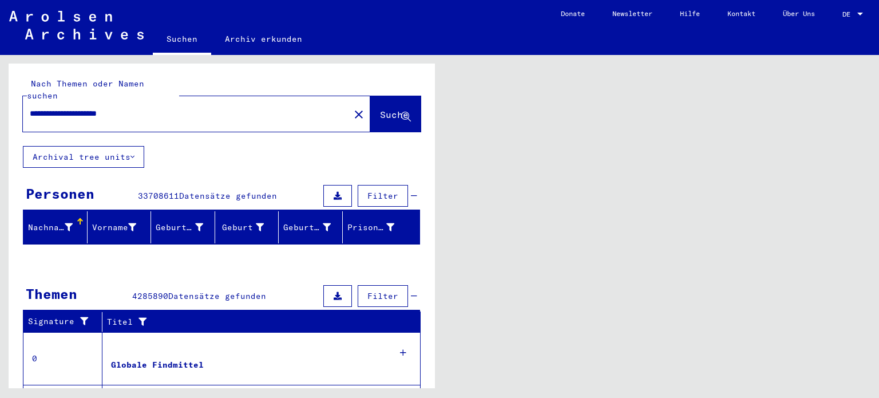 The width and height of the screenshot is (879, 398). What do you see at coordinates (395, 114) in the screenshot?
I see `button: Suche` at bounding box center [395, 114].